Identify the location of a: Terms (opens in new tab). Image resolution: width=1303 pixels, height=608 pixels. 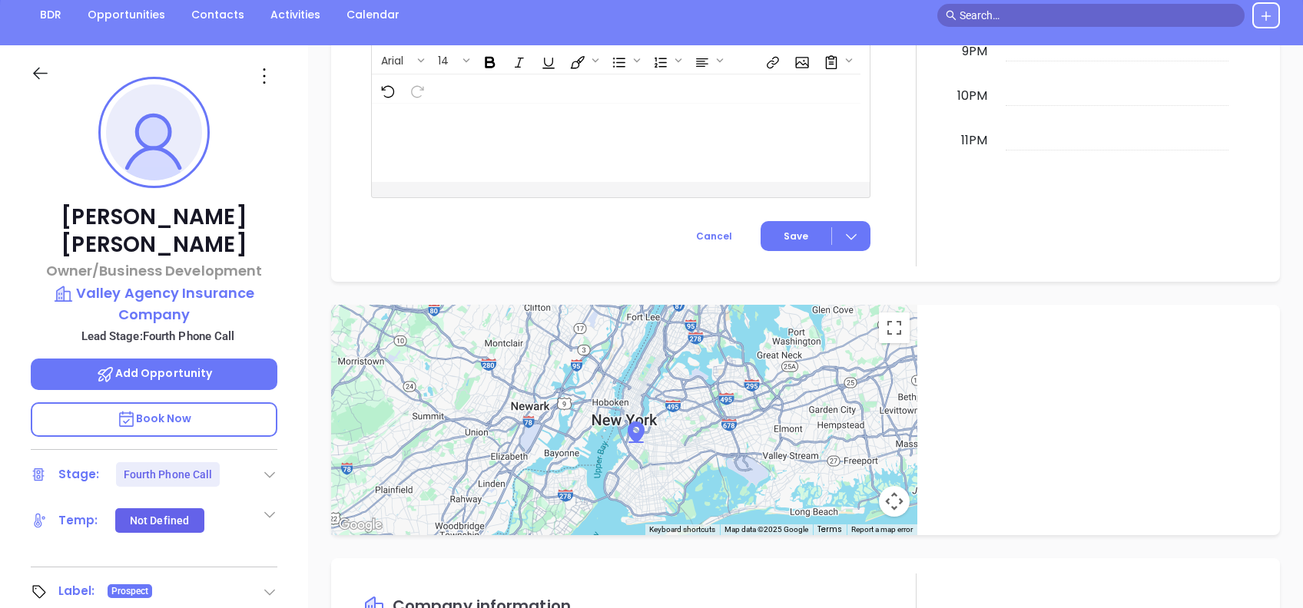
(829, 529).